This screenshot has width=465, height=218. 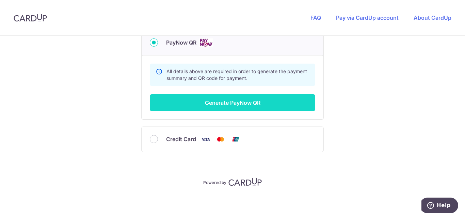 What do you see at coordinates (236, 139) in the screenshot?
I see `img: Union Pay` at bounding box center [236, 139].